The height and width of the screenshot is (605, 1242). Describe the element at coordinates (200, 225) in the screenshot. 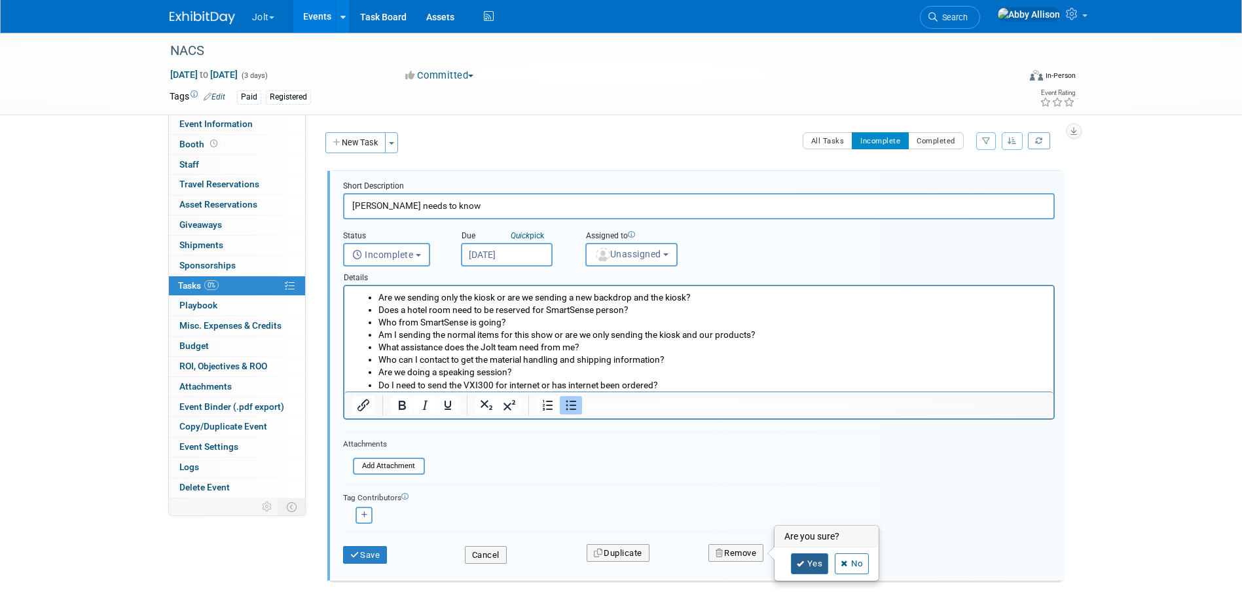

I see `span: Giveaways` at that location.